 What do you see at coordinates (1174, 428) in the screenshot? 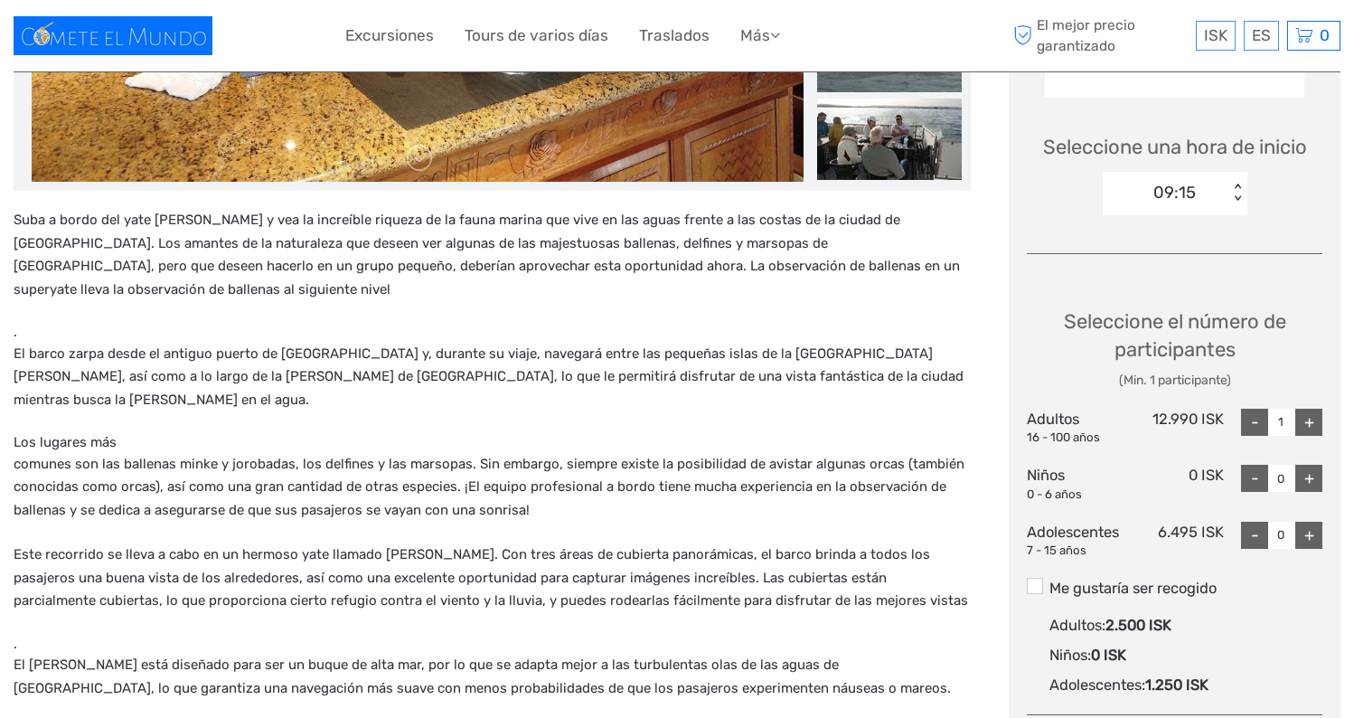
I see `div: 12.990 ISK` at bounding box center [1174, 428].